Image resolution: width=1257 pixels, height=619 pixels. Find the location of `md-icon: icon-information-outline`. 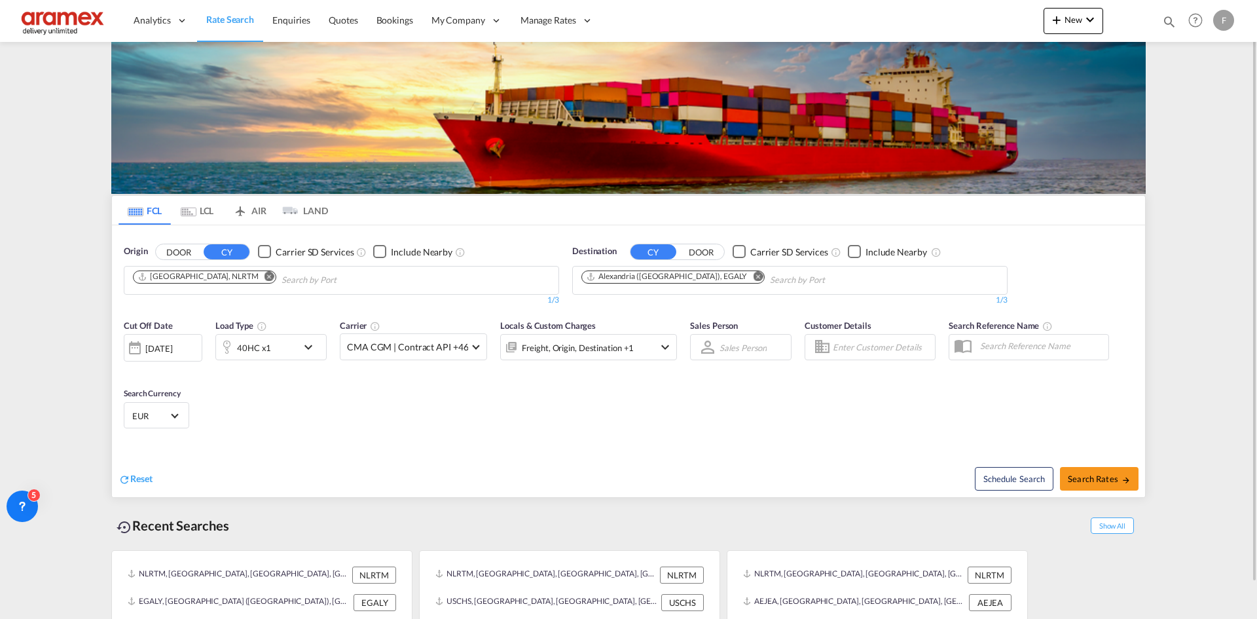

md-icon: icon-information-outline is located at coordinates (262, 326).